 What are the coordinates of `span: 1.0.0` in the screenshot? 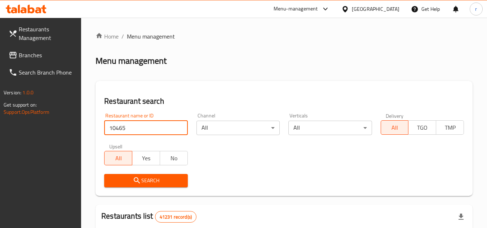 It's located at (28, 93).